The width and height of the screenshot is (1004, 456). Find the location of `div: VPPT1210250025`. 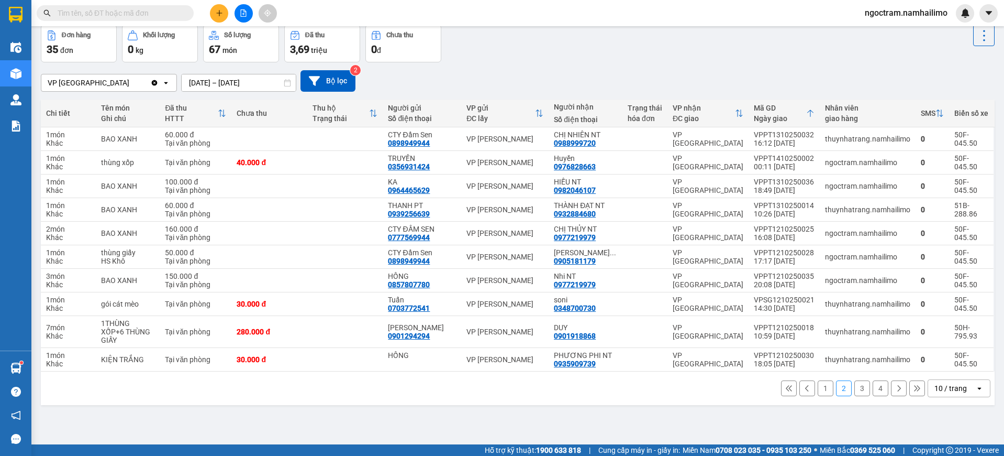

div: VPPT1210250025 is located at coordinates (784, 229).